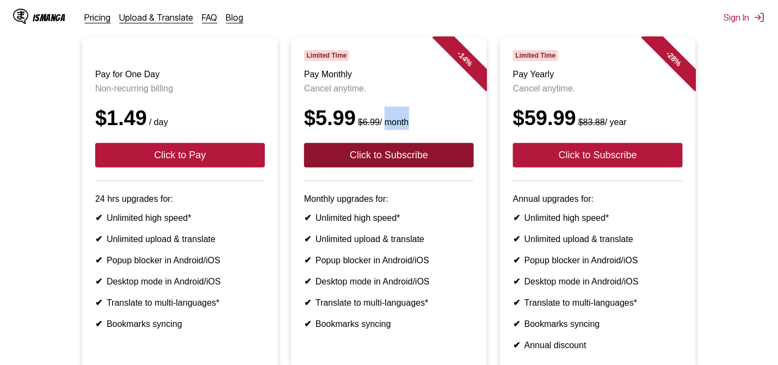 This screenshot has height=365, width=778. What do you see at coordinates (21, 16) in the screenshot?
I see `img: IsManga Logo` at bounding box center [21, 16].